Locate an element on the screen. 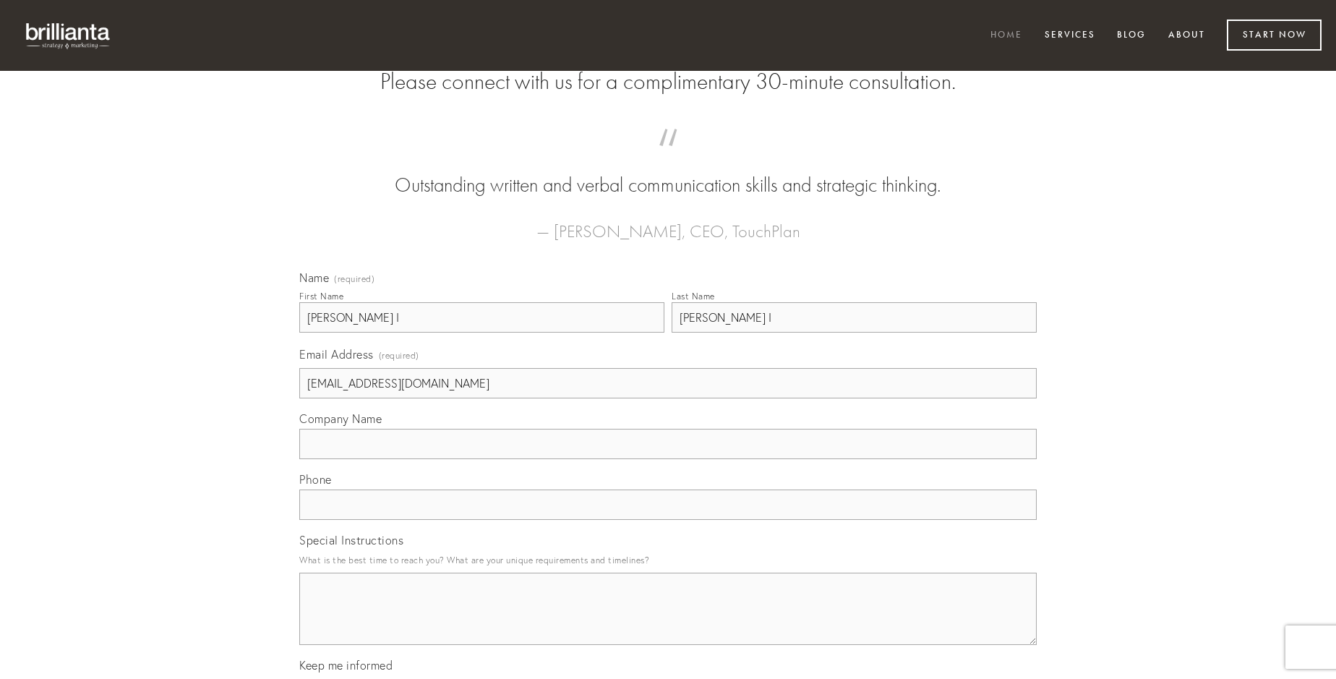  a: About is located at coordinates (1186, 35).